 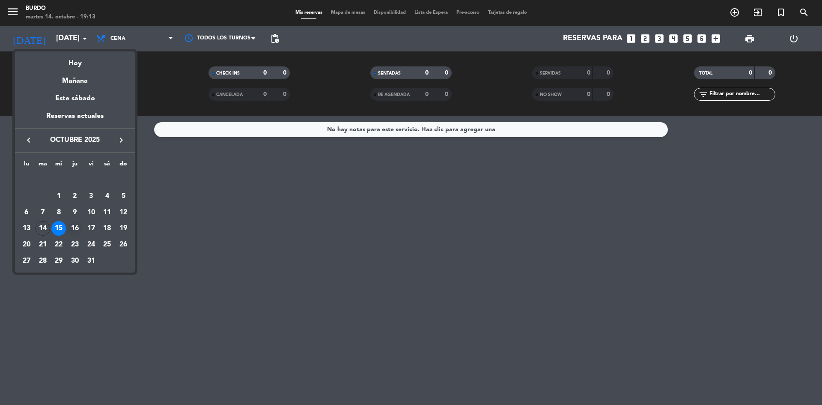 I want to click on th: jueves, so click(x=75, y=165).